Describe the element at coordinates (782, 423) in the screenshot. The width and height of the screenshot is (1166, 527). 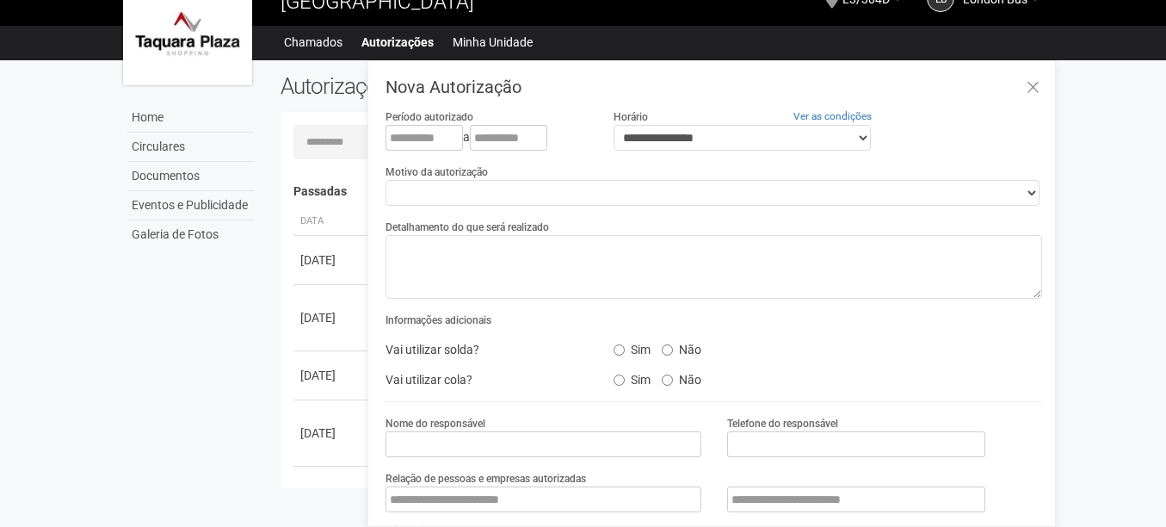
I see `label: Telefone do responsável` at that location.